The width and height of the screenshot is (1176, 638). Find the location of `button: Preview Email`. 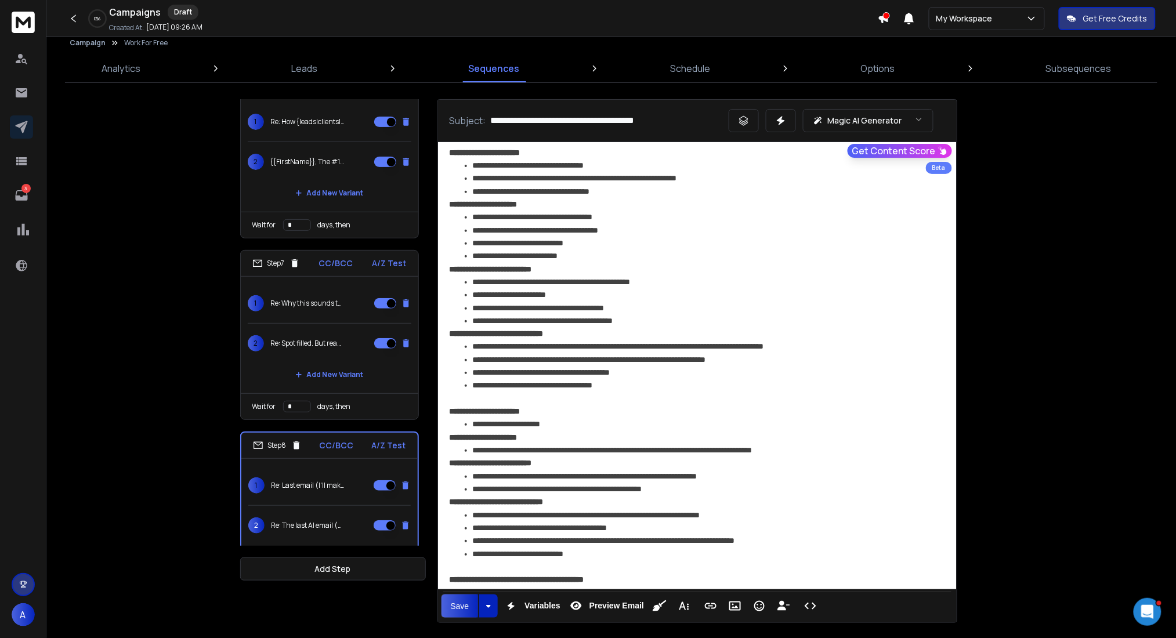

button: Preview Email is located at coordinates (606, 606).